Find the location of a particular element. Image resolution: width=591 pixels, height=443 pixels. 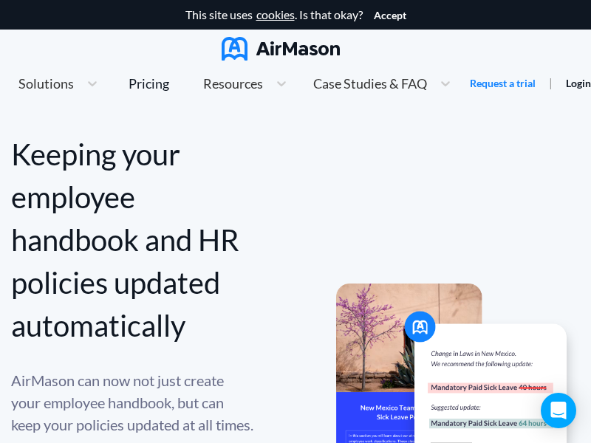

a: cookies is located at coordinates (276, 15).